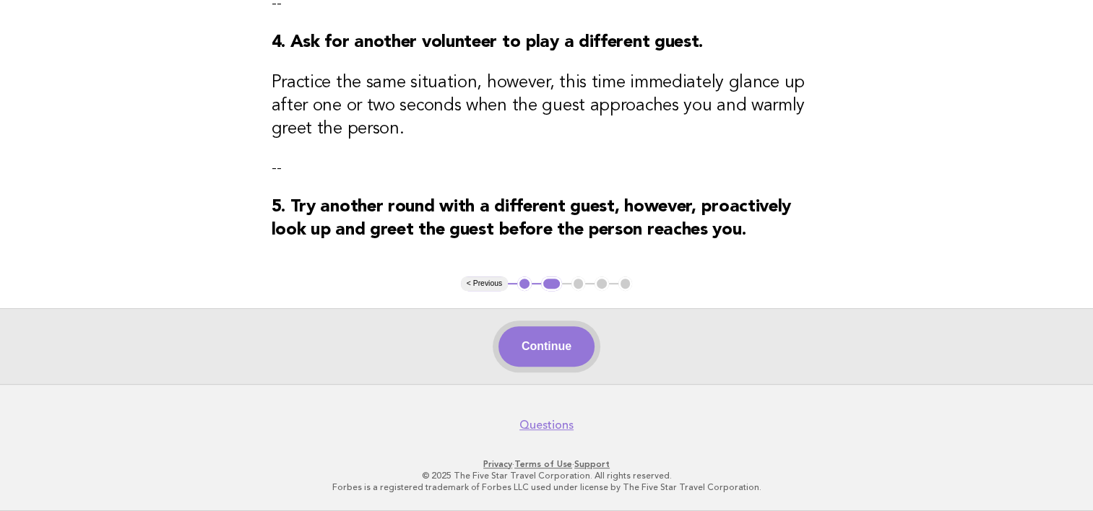 This screenshot has height=511, width=1093. I want to click on strong: 5. Try another round with a different guest, however, proactively look up and greet the guest bef..., so click(532, 219).